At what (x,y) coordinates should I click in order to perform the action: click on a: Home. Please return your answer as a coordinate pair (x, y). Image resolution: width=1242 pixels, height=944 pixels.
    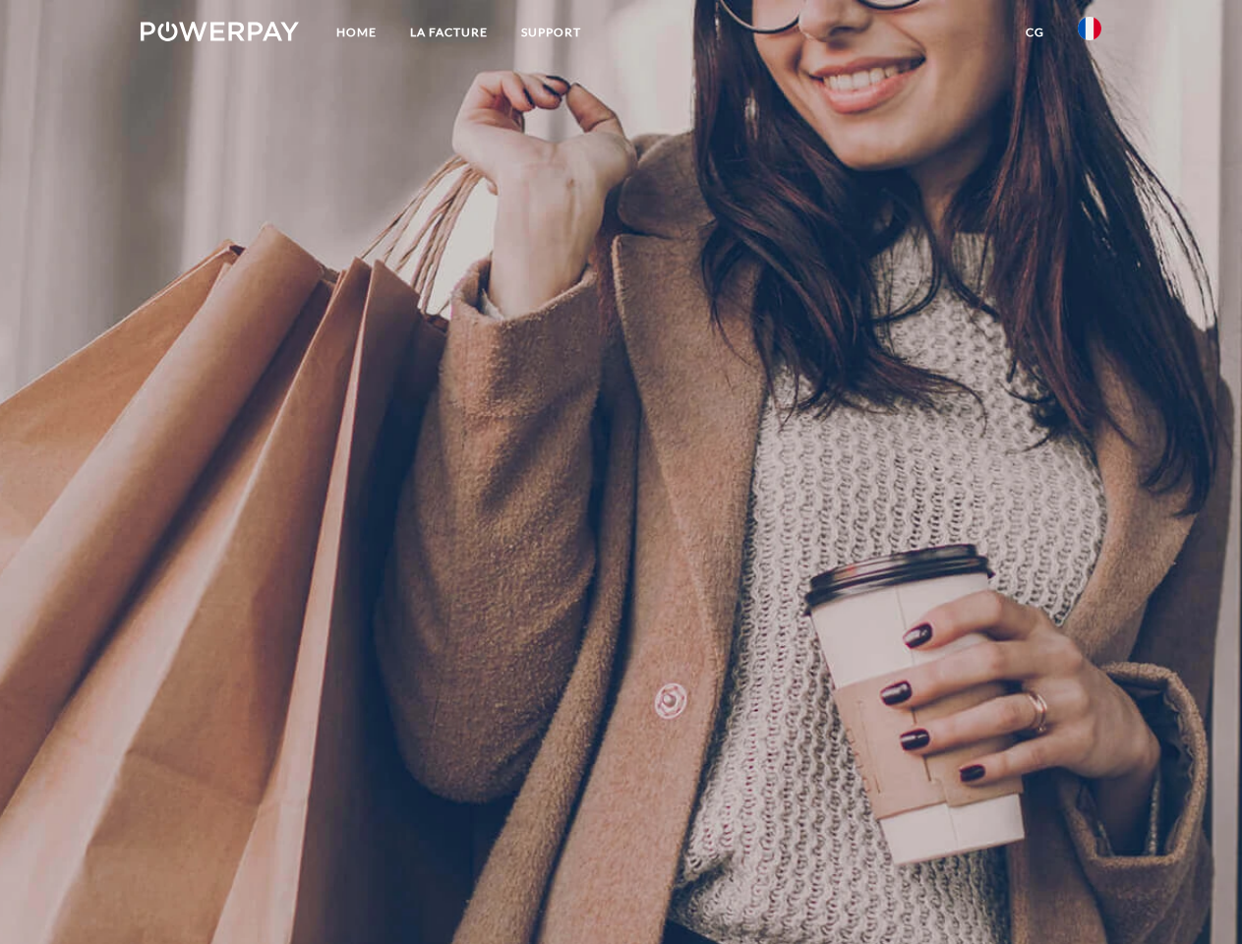
    Looking at the image, I should click on (356, 32).